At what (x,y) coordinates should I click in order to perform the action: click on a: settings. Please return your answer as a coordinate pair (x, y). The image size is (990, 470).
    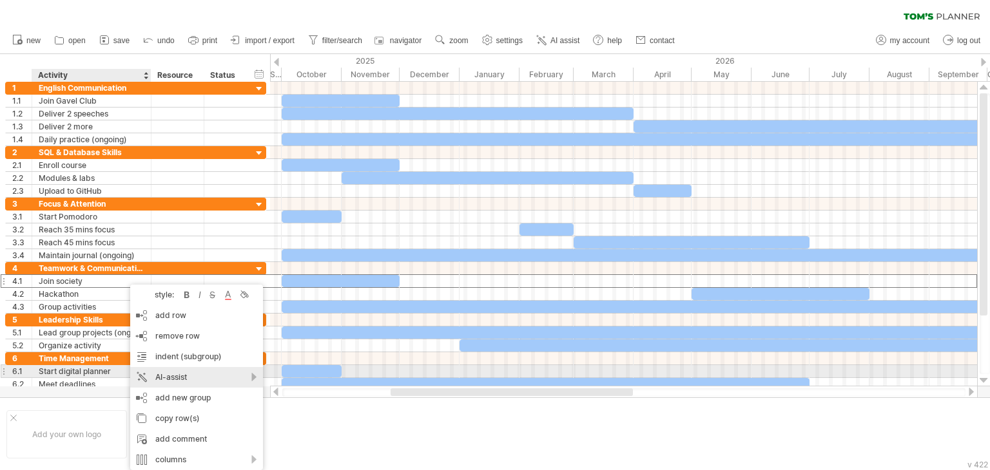
    Looking at the image, I should click on (503, 41).